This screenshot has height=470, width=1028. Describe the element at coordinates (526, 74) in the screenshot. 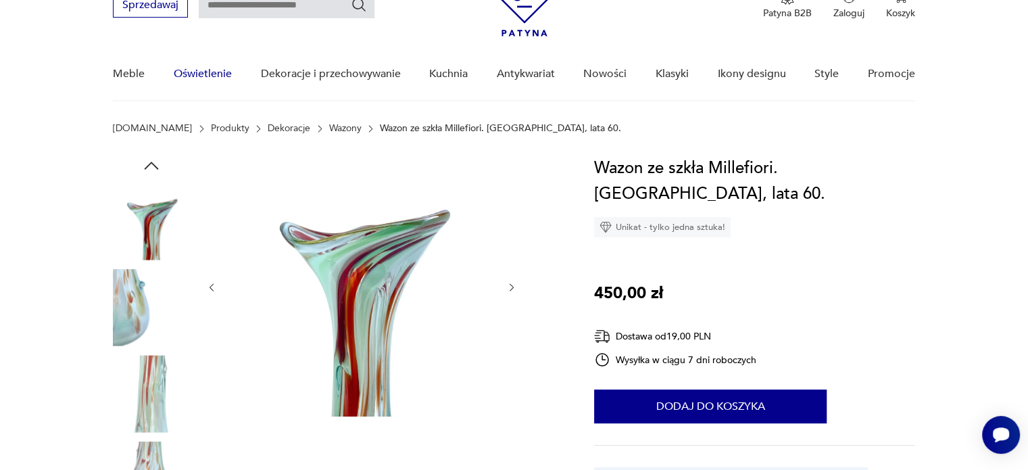

I see `a: Antykwariat` at that location.